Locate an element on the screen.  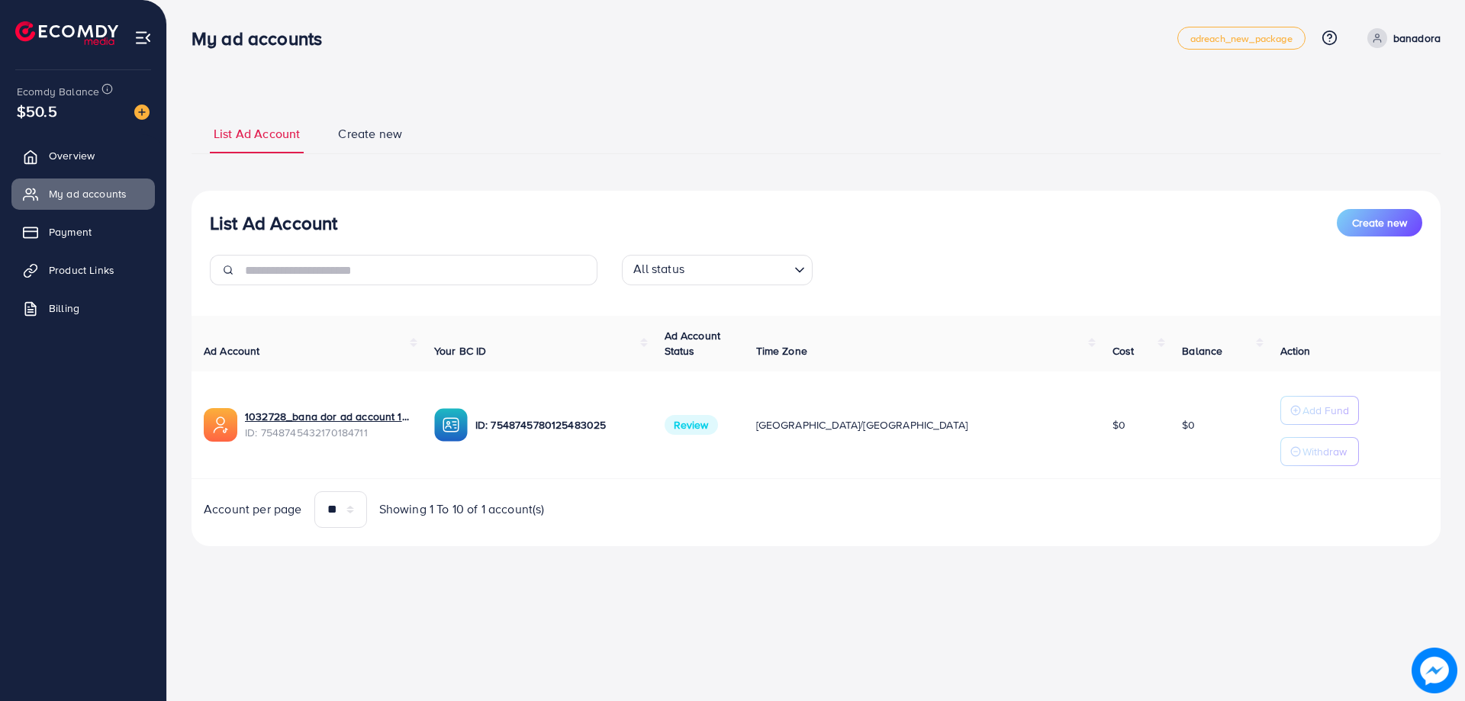
a: My ad accounts is located at coordinates (83, 194).